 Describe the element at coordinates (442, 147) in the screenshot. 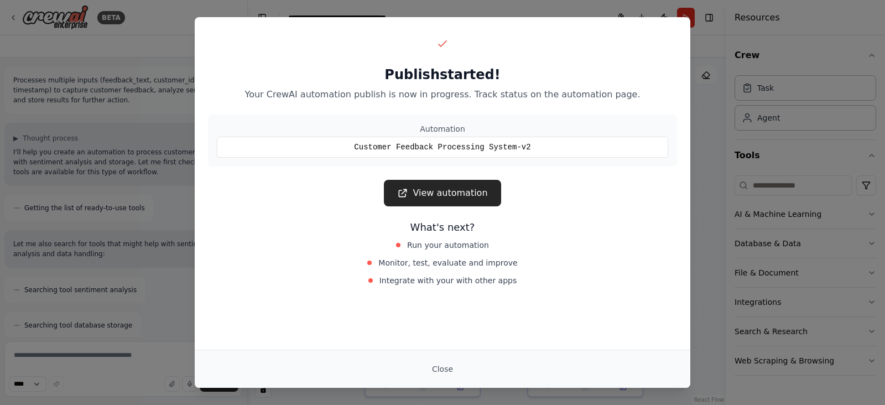

I see `div: Customer Feedback Processing System-v2` at that location.